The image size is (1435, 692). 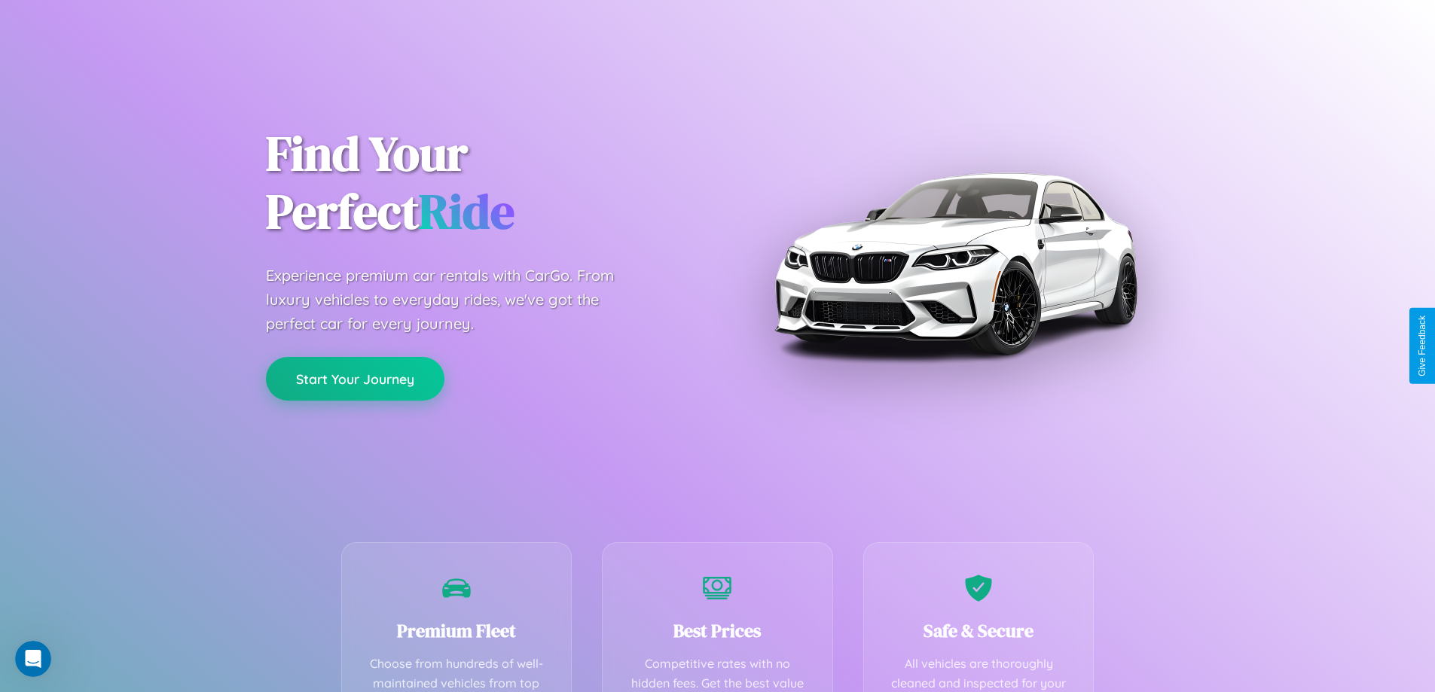 What do you see at coordinates (717, 631) in the screenshot?
I see `h3: Best Prices` at bounding box center [717, 631].